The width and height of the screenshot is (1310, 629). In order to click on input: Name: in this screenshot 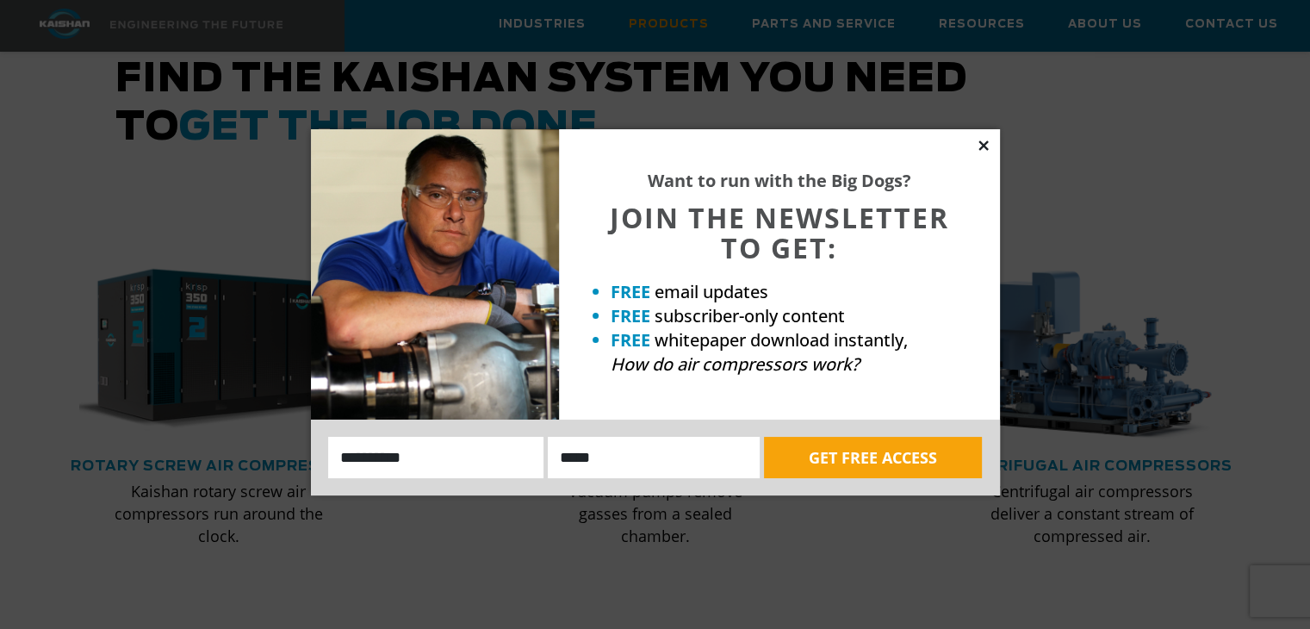, I will do `click(436, 457)`.